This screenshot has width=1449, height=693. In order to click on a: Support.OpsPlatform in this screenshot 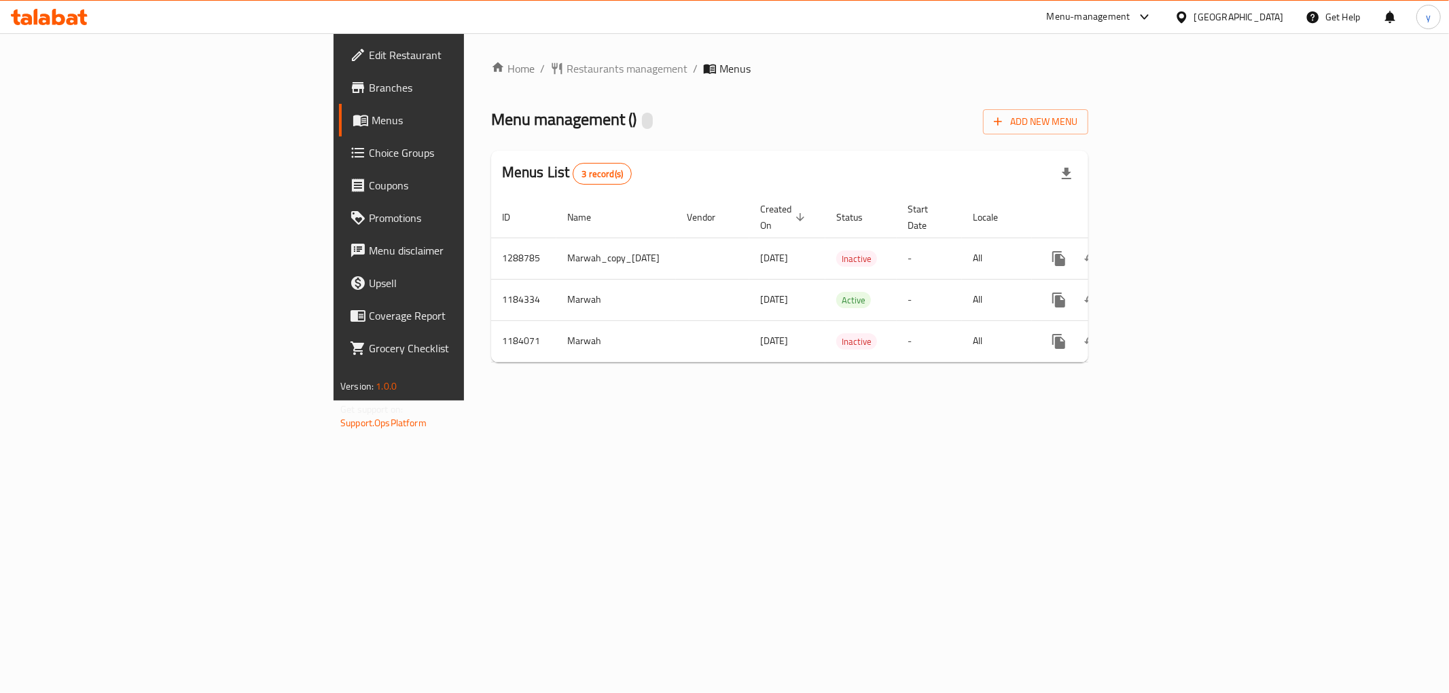, I will do `click(383, 423)`.